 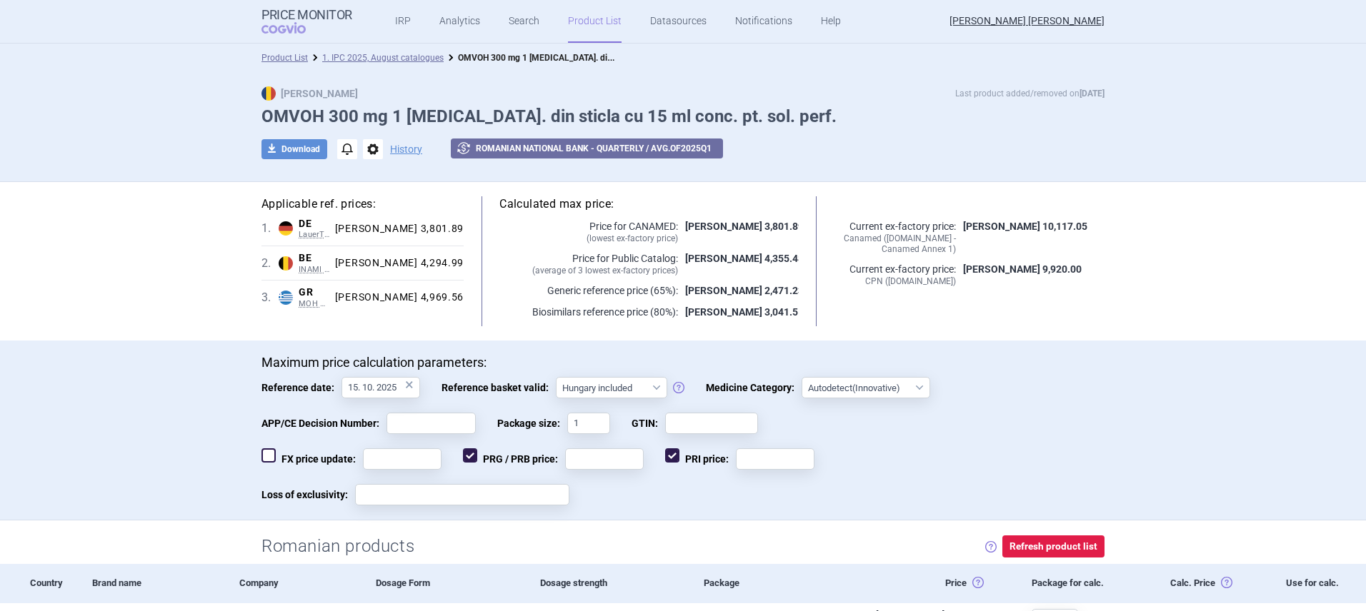 I want to click on span: APP/CE Decision Number:, so click(x=324, y=424).